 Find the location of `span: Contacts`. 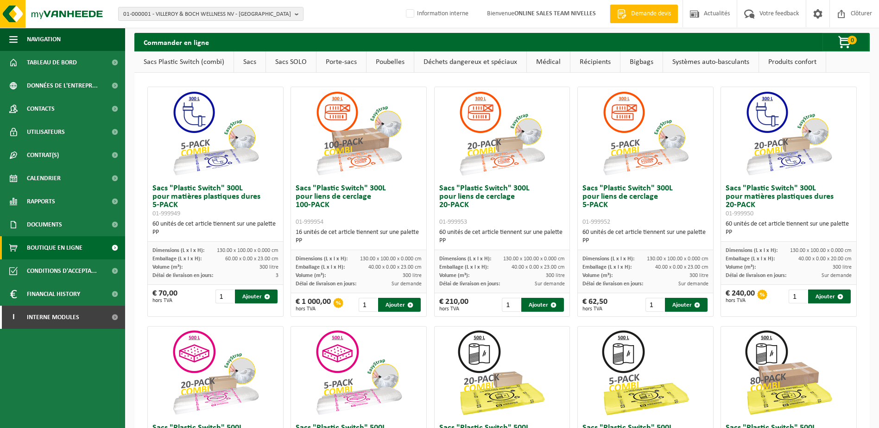

span: Contacts is located at coordinates (41, 109).